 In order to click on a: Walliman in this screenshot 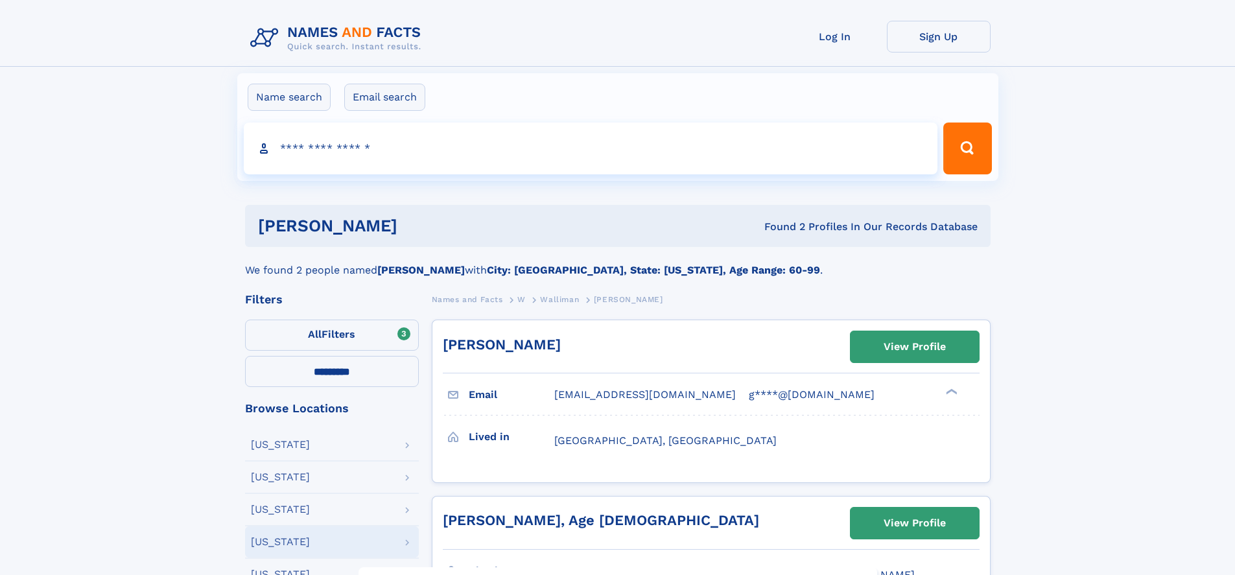, I will do `click(560, 299)`.